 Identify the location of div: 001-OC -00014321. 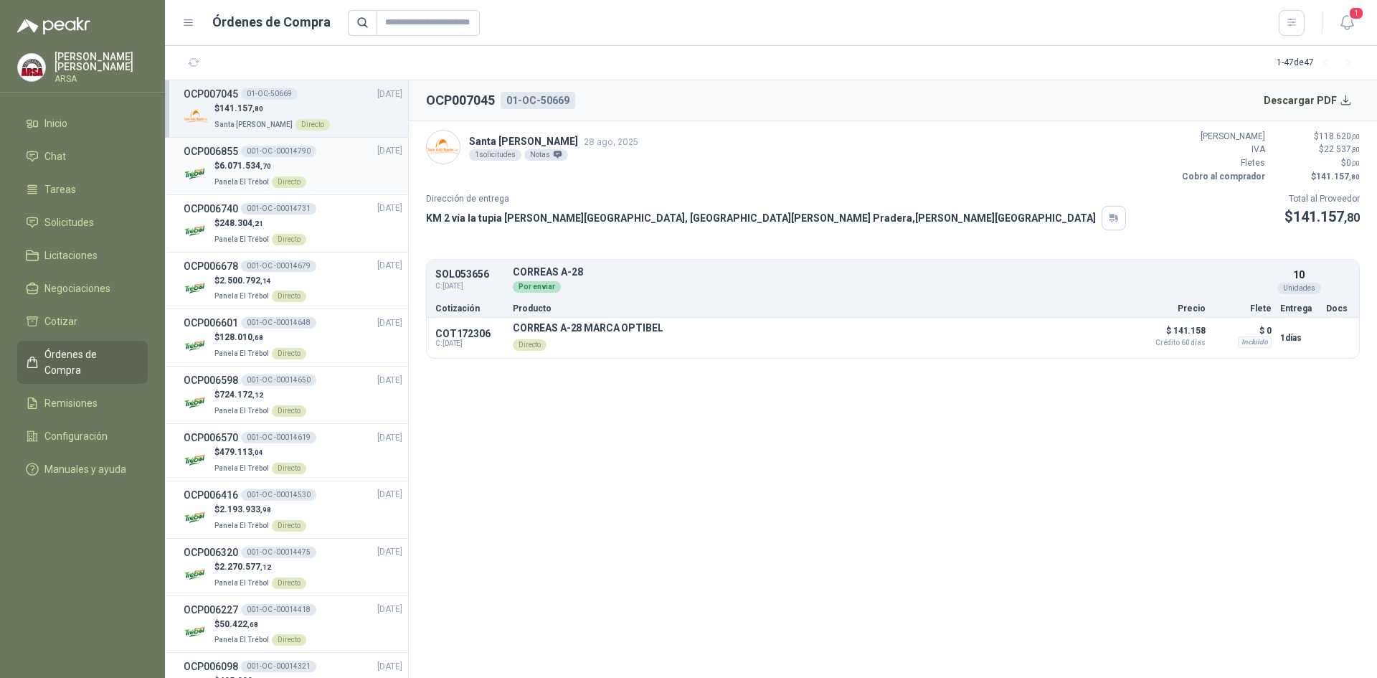
(278, 666).